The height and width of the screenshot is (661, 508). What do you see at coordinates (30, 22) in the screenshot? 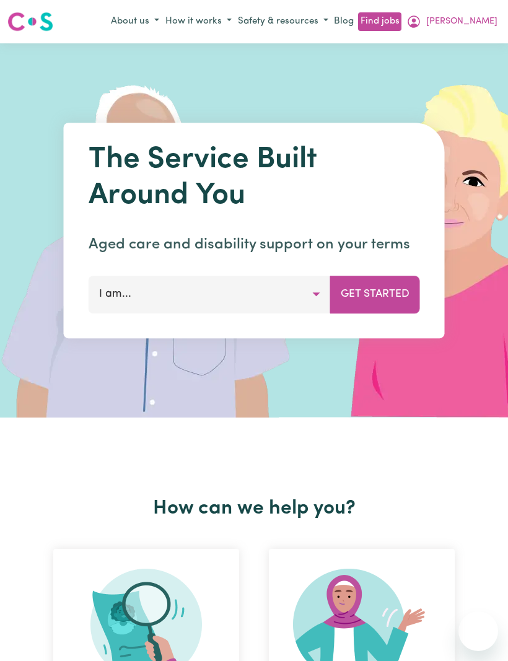
I see `a: Careseekers logo` at bounding box center [30, 22].